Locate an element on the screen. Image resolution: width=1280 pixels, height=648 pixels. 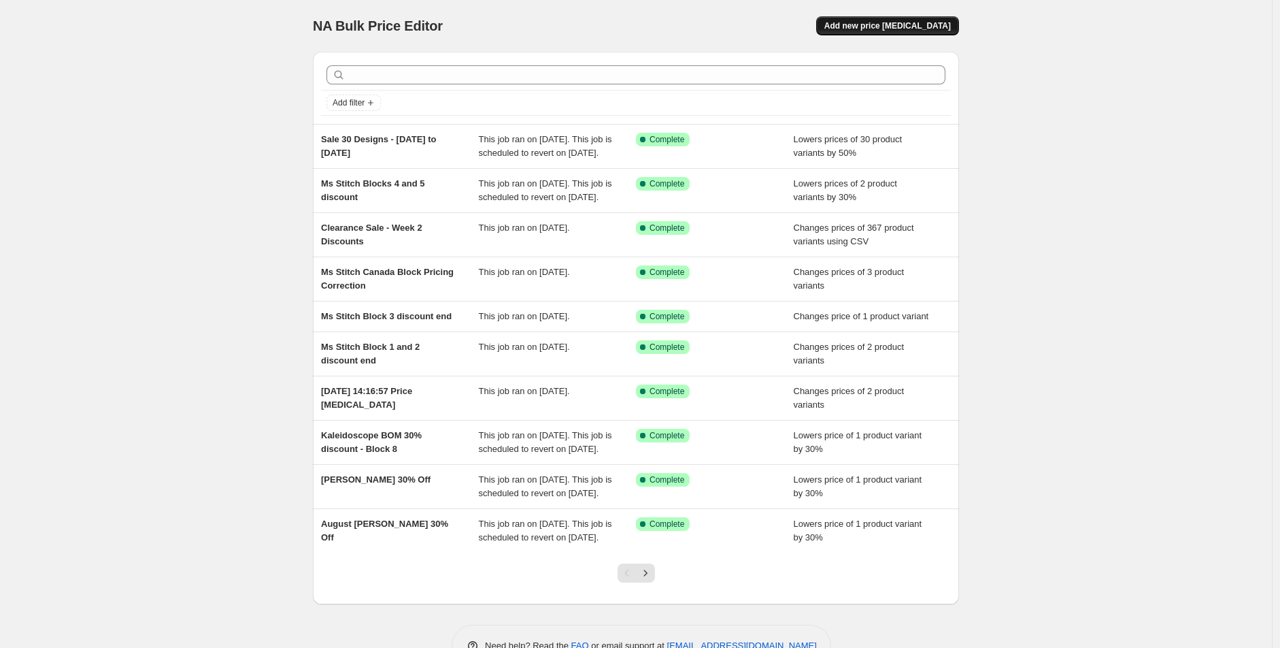
span: Changes price of 1 product variant is located at coordinates (861, 316).